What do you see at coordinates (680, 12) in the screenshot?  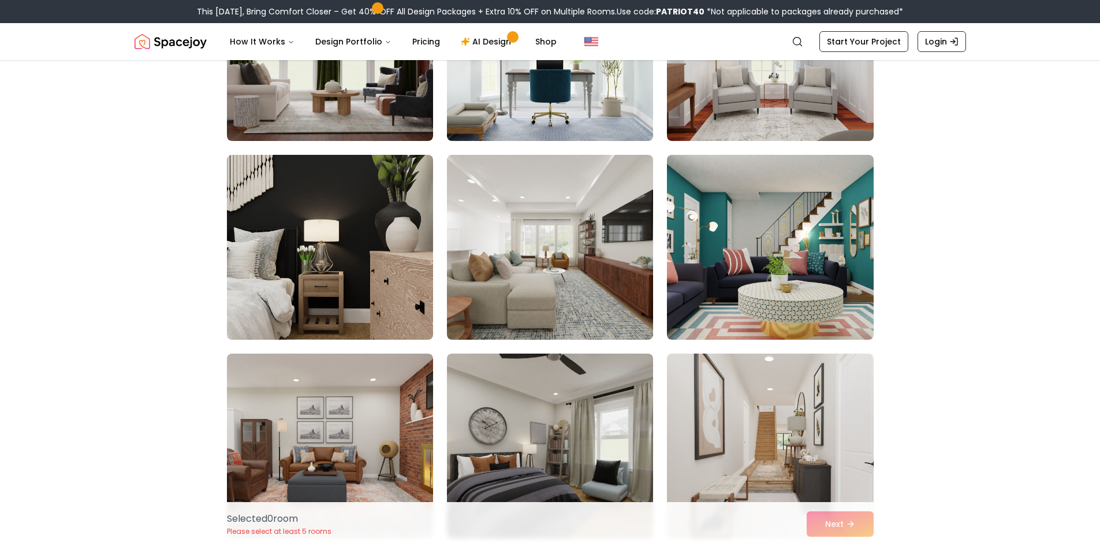 I see `b: PATRIOT40` at bounding box center [680, 12].